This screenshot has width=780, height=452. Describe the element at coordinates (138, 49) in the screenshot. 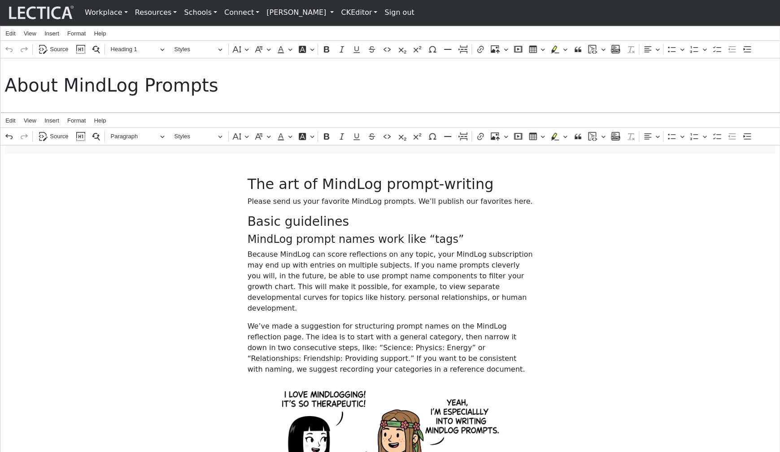

I see `button: Heading 1, Heading` at that location.